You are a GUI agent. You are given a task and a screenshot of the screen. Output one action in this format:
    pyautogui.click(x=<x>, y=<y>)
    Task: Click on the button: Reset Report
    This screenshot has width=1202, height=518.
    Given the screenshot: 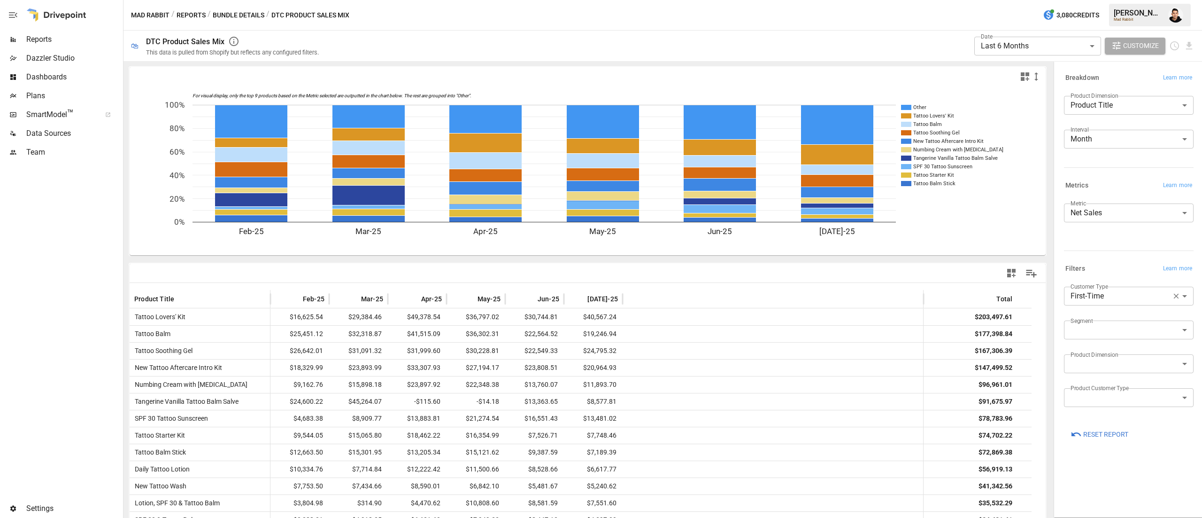 What is the action you would take?
    pyautogui.click(x=1100, y=434)
    